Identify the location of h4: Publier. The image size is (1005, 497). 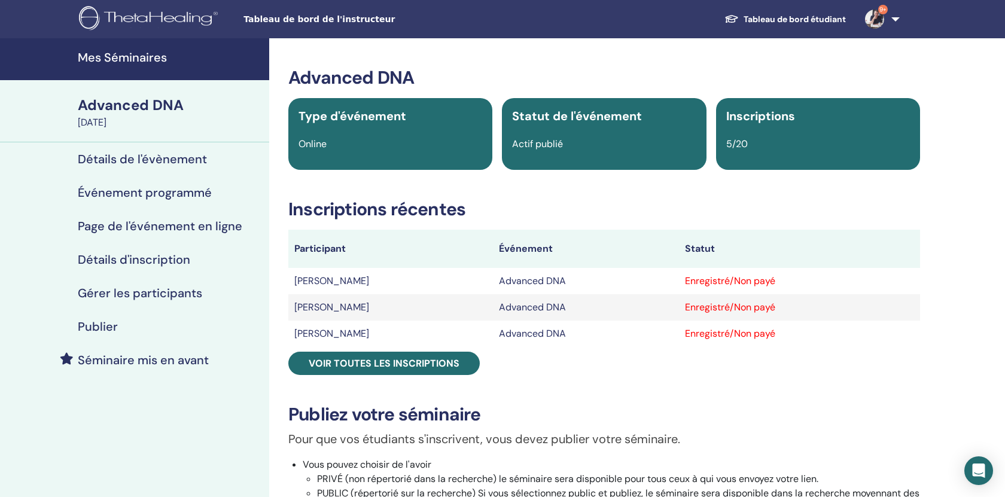
(98, 327).